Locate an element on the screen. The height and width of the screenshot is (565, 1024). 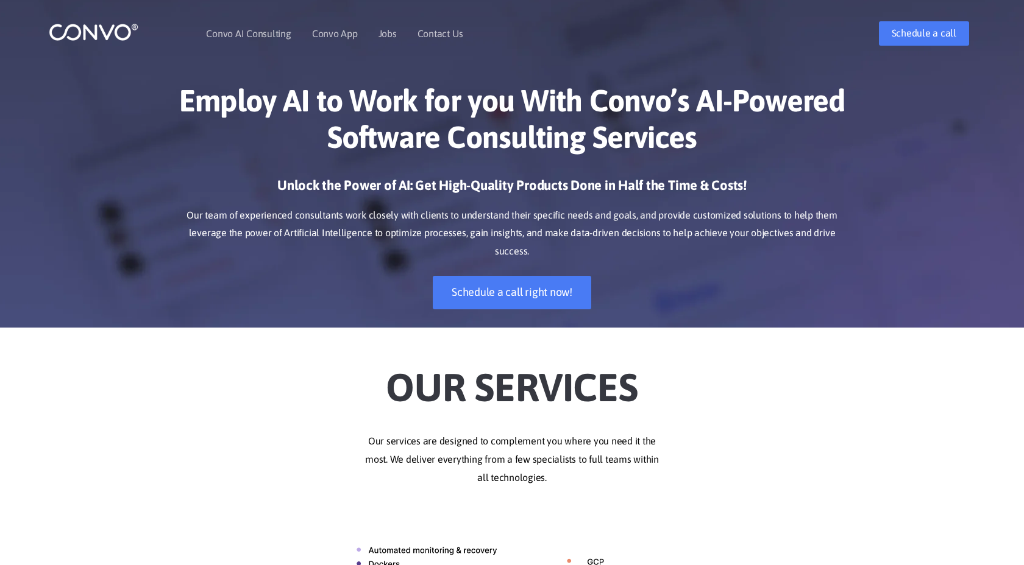
img: logo_1.png is located at coordinates (93, 32).